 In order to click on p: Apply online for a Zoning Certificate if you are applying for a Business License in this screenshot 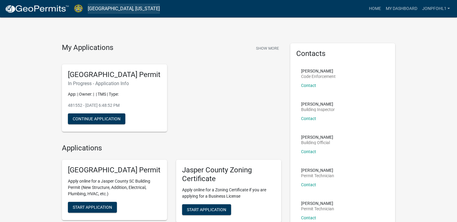, I will do `click(229, 193)`.